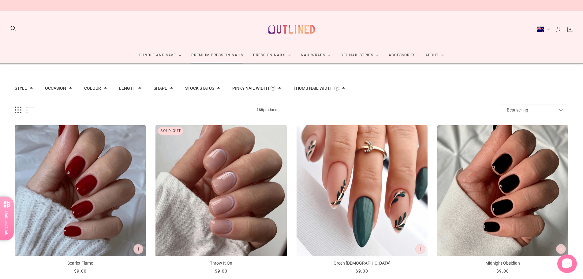  Describe the element at coordinates (200, 88) in the screenshot. I see `button: Filter by Stock status` at that location.